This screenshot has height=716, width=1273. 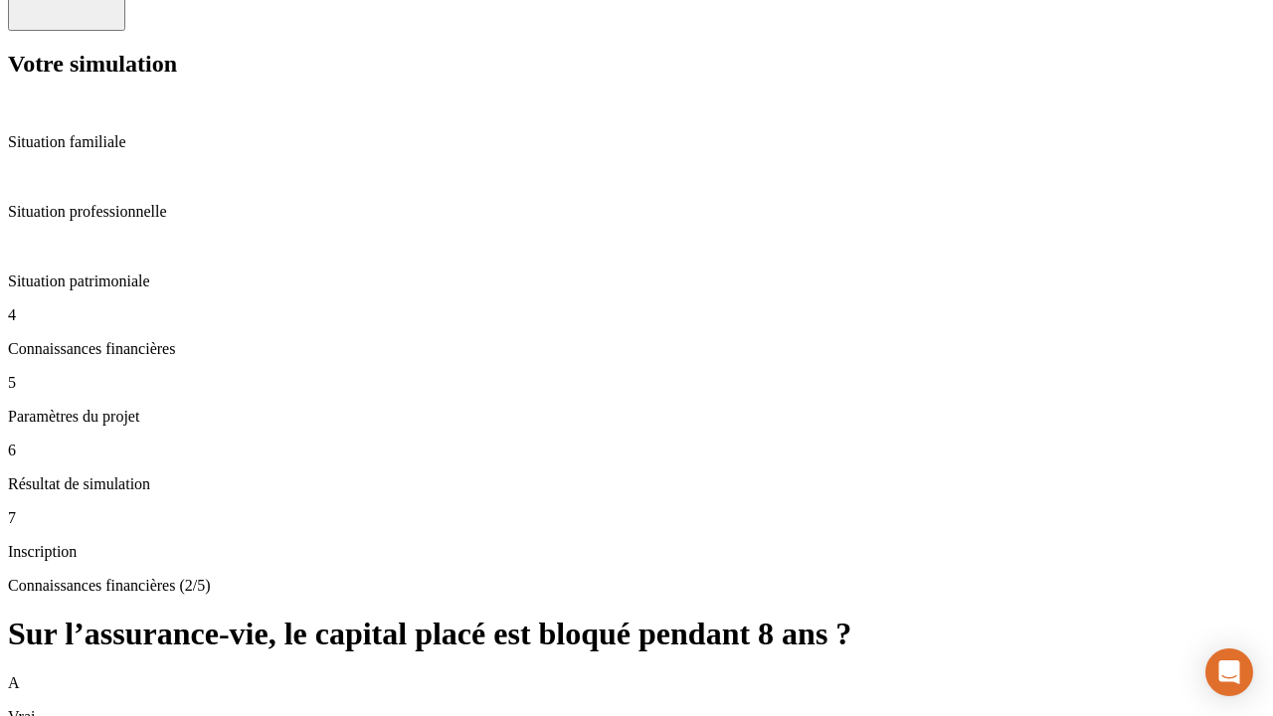 What do you see at coordinates (636, 212) in the screenshot?
I see `p: Situation professionnelle` at bounding box center [636, 212].